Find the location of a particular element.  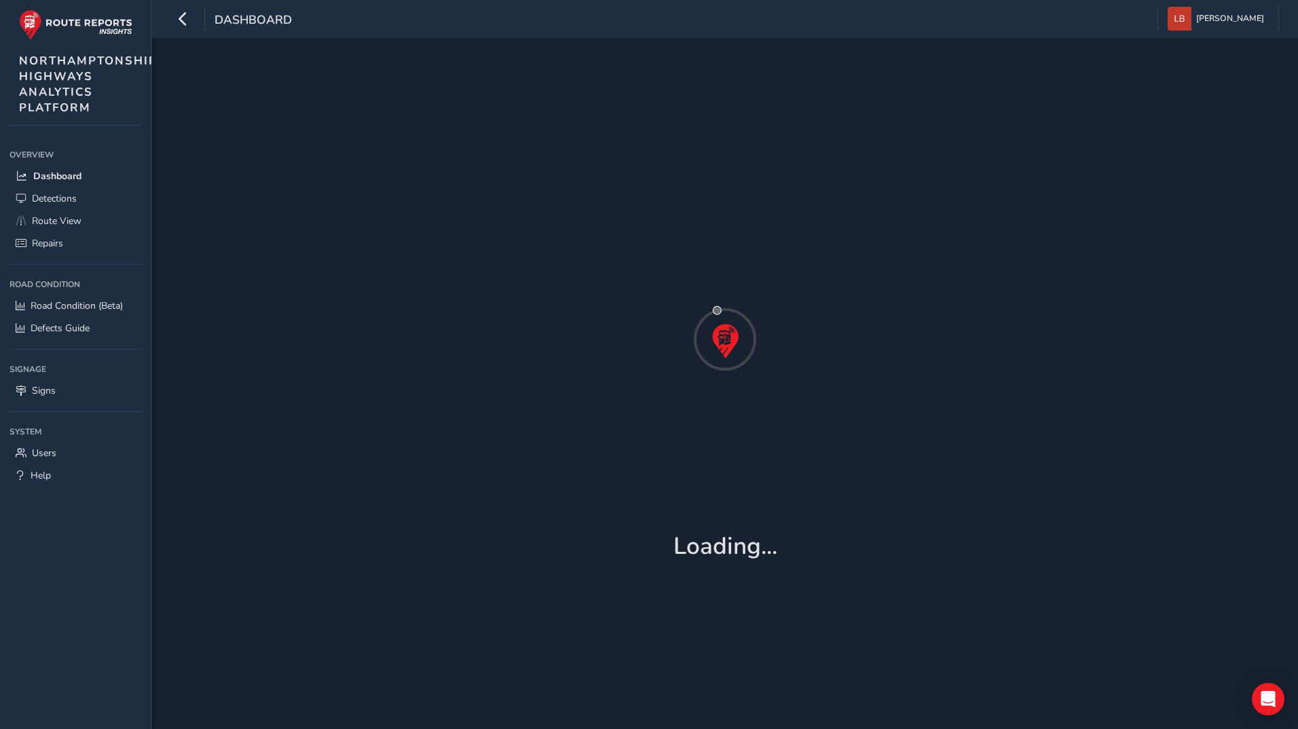

div: Road Condition is located at coordinates (75, 284).